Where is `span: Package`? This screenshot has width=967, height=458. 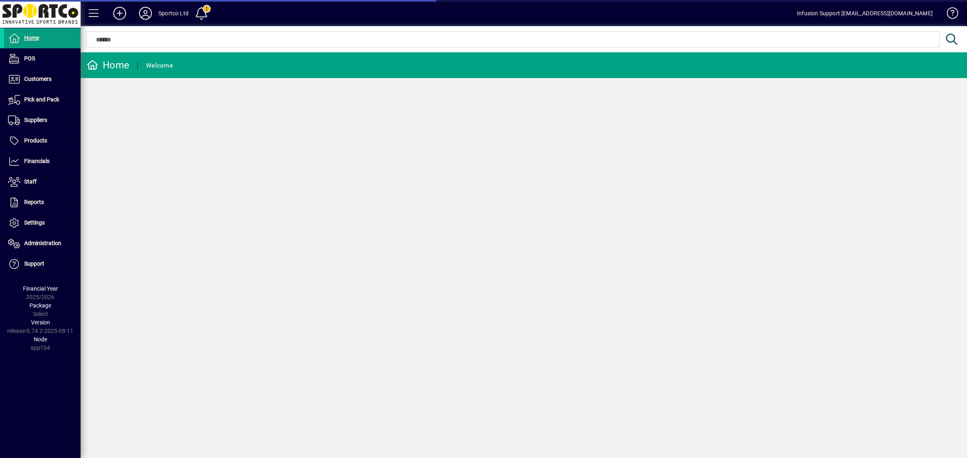
span: Package is located at coordinates (40, 306).